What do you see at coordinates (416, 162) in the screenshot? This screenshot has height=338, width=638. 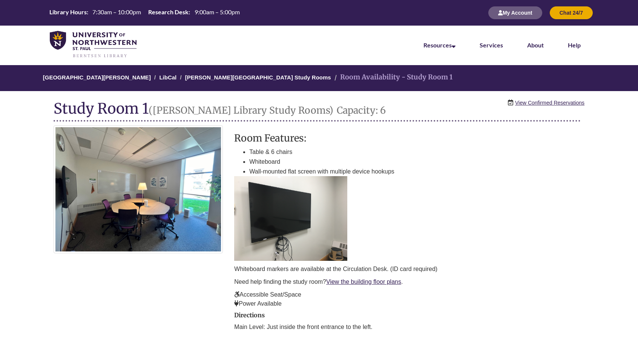 I see `li: Whiteboard` at bounding box center [416, 162].